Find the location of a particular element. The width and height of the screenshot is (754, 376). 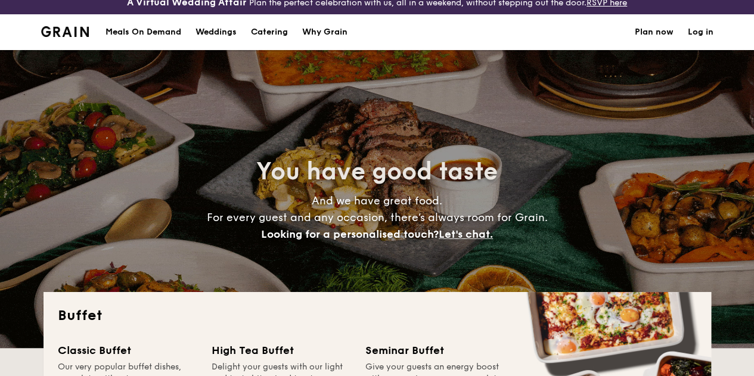

a: Log in is located at coordinates (701, 32).